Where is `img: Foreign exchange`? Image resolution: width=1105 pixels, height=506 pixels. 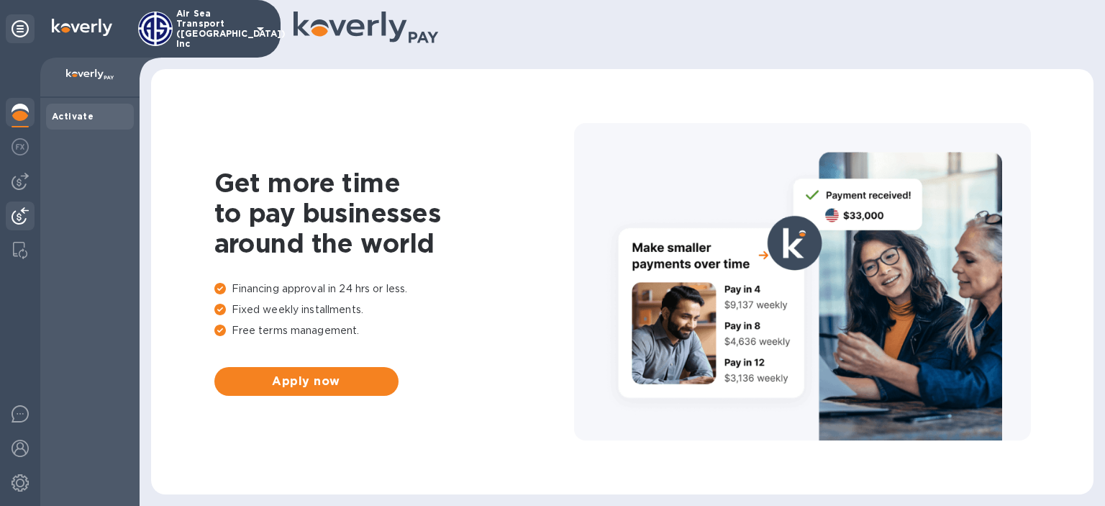
img: Foreign exchange is located at coordinates (20, 147).